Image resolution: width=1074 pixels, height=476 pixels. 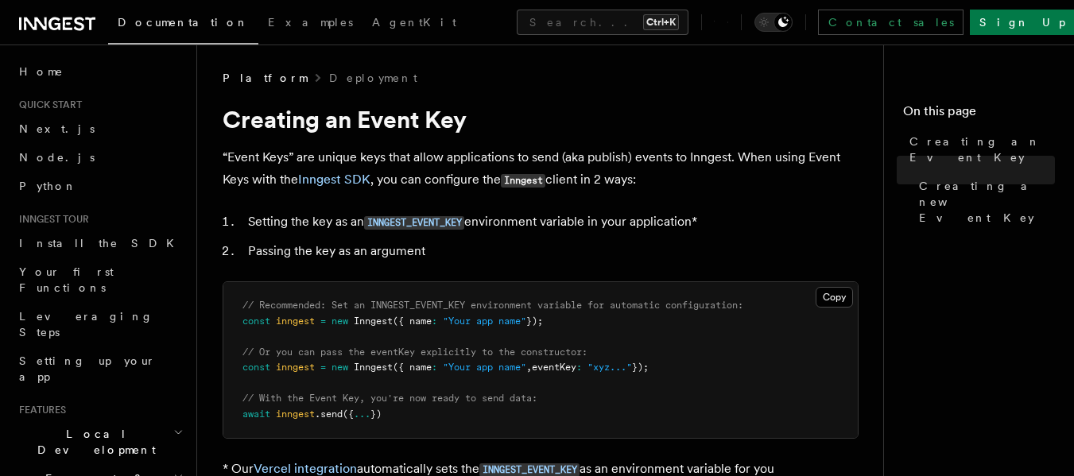 What do you see at coordinates (183, 25) in the screenshot?
I see `a: Documentation` at bounding box center [183, 25].